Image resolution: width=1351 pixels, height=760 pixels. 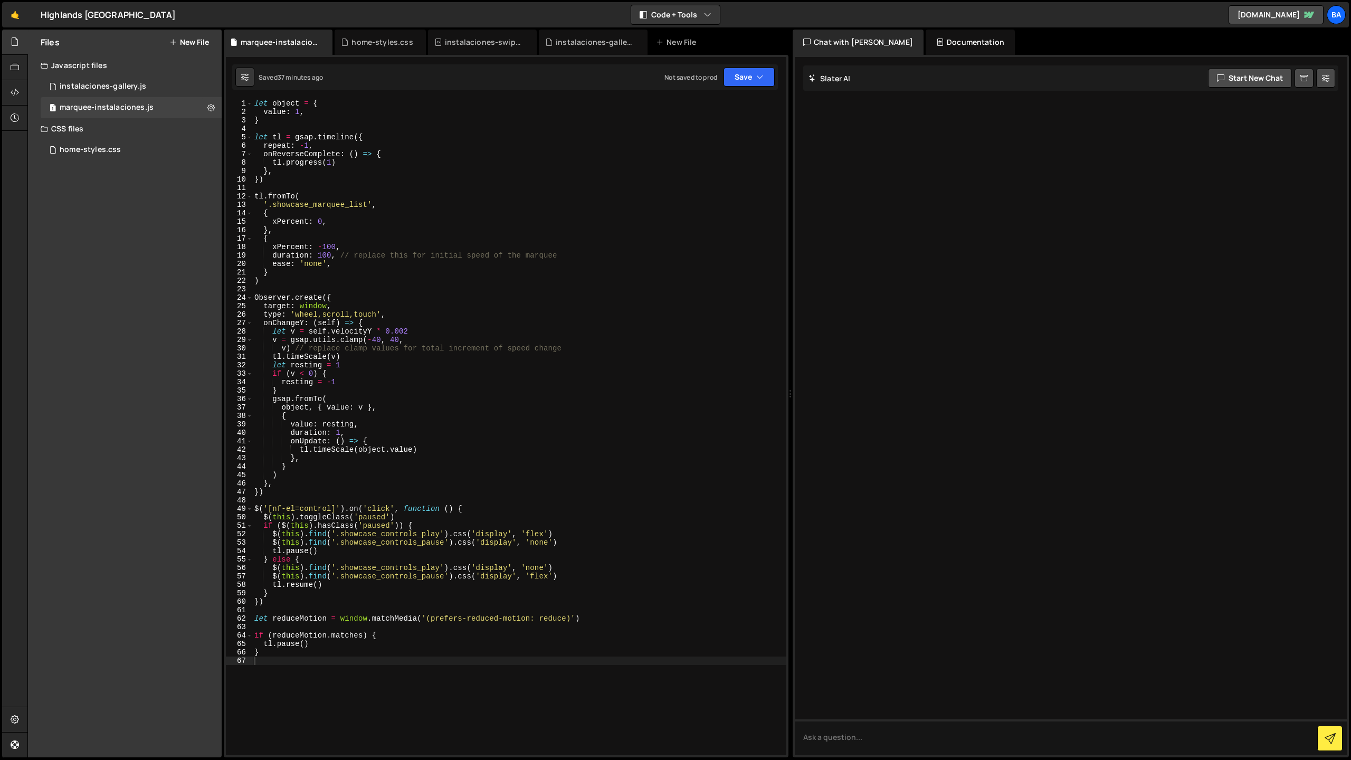 What do you see at coordinates (239, 179) in the screenshot?
I see `div: 10` at bounding box center [239, 179].